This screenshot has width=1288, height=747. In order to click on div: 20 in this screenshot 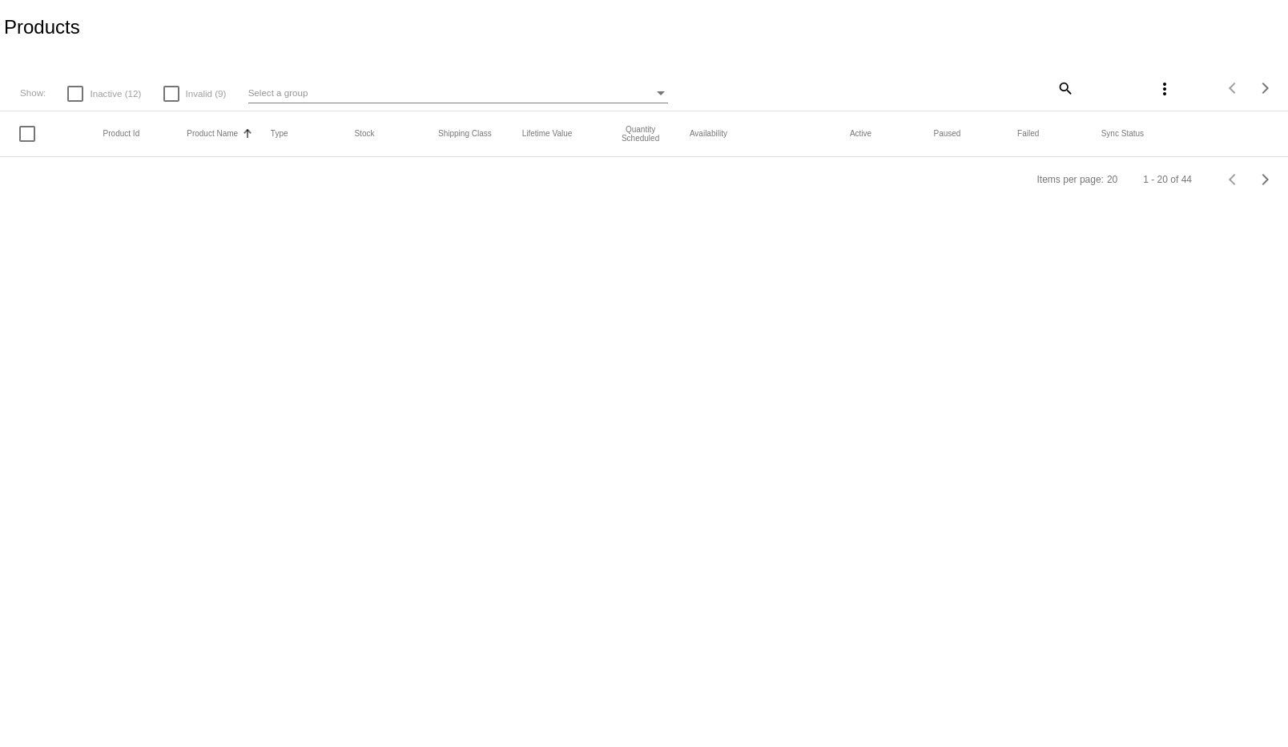, I will do `click(1112, 179)`.